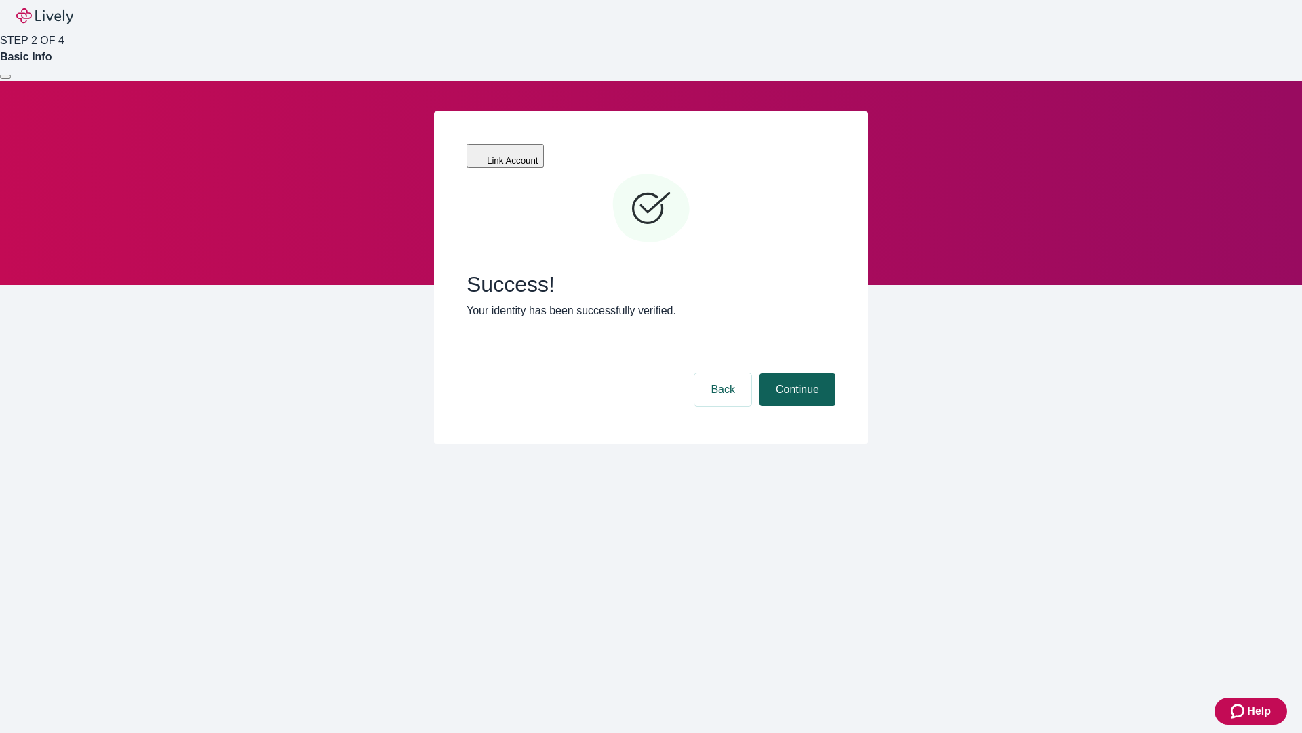  Describe the element at coordinates (45, 16) in the screenshot. I see `img: Lively` at that location.